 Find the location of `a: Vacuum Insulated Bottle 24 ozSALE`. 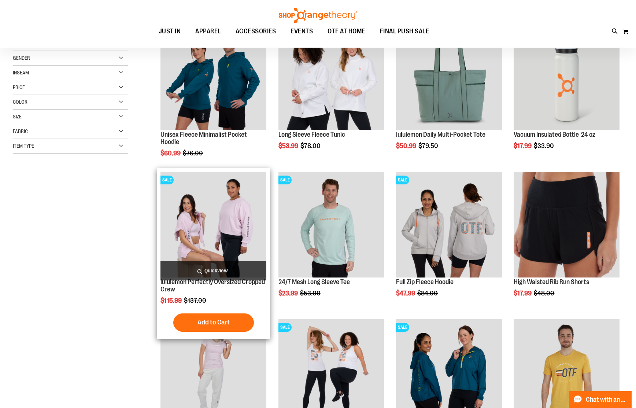

a: Vacuum Insulated Bottle 24 ozSALE is located at coordinates (566, 78).